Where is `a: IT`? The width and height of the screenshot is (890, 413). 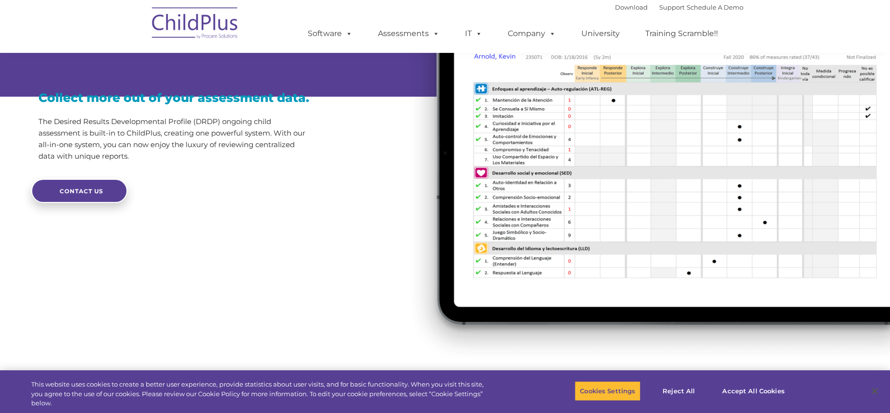
a: IT is located at coordinates (474, 34).